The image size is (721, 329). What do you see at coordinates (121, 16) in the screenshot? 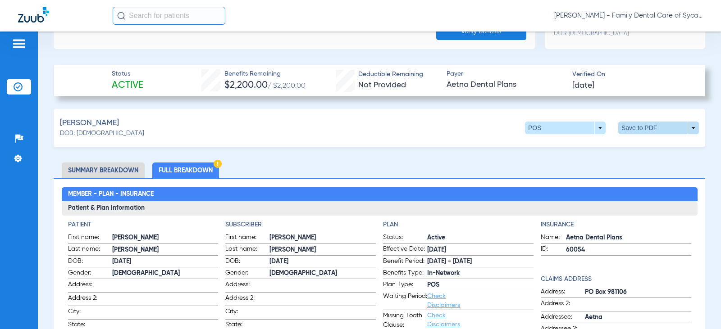
I see `img: Search Icon` at bounding box center [121, 16].